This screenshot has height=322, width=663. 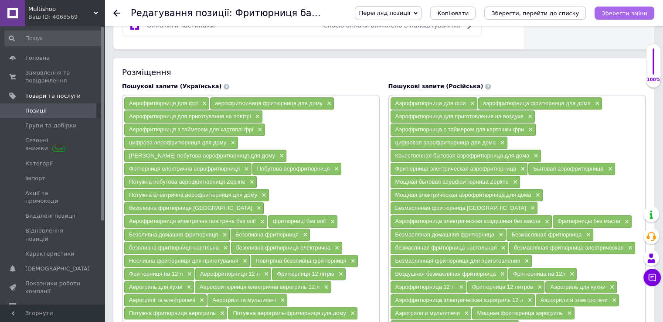 What do you see at coordinates (191, 129) in the screenshot?
I see `span: Аерофритюрниця з таймером для картоплі фрі` at bounding box center [191, 129].